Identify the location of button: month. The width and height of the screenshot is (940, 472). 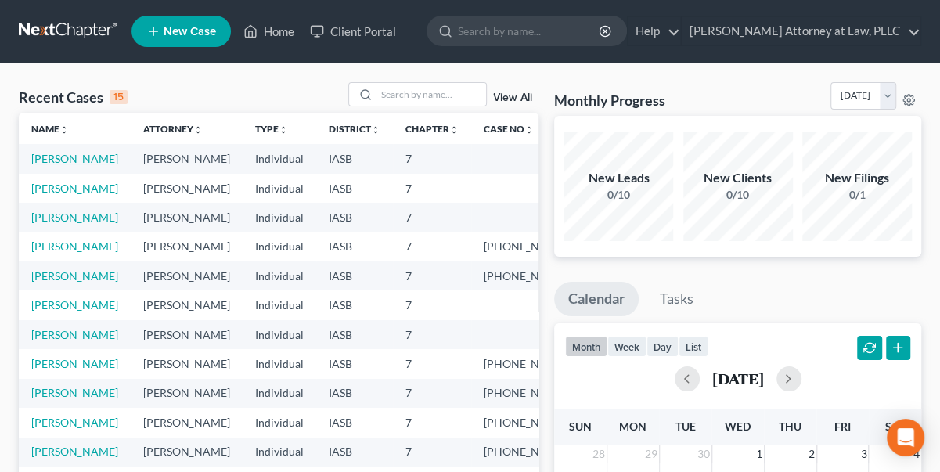
(586, 346).